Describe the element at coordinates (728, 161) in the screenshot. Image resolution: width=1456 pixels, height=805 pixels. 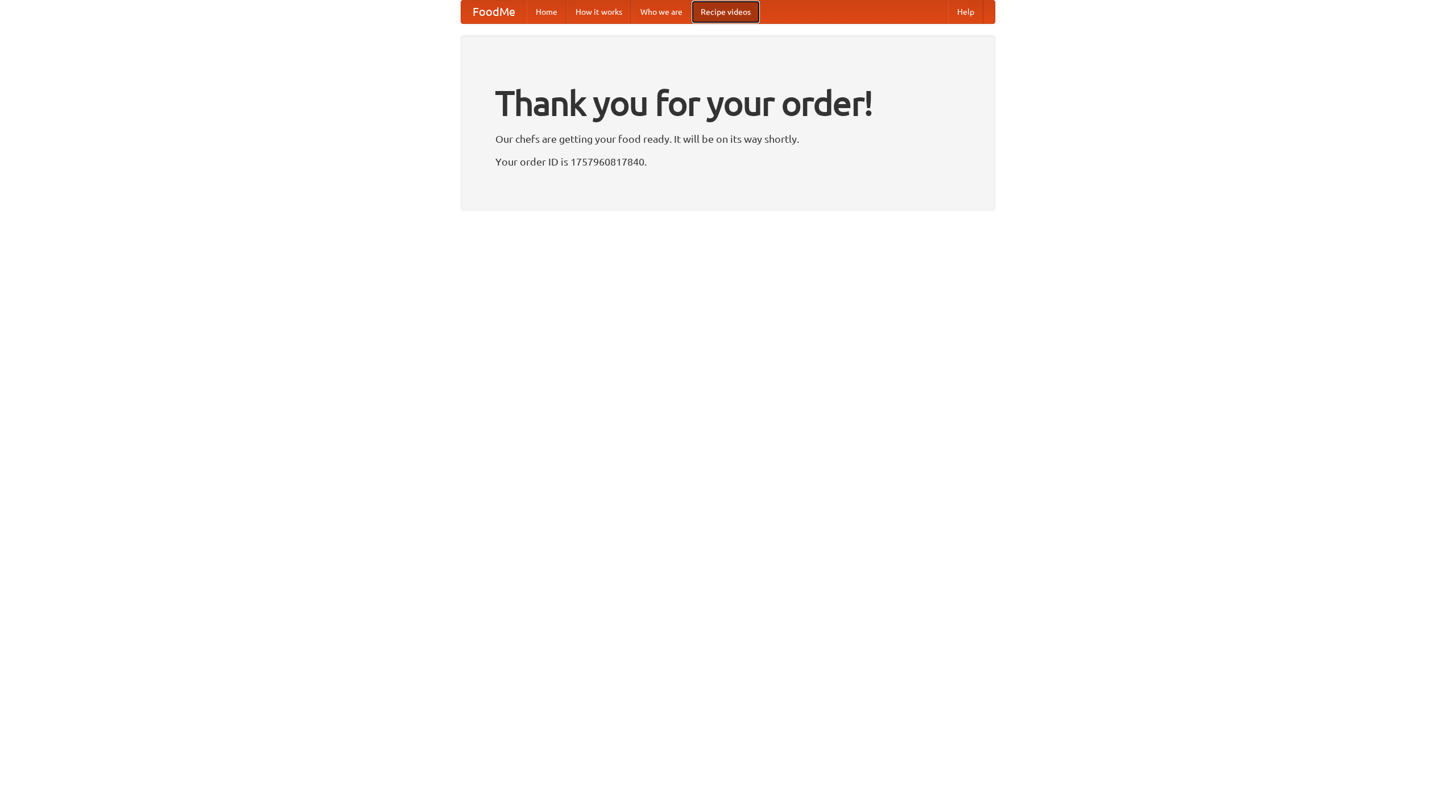
I see `p: Your order ID is 1757960817840.` at that location.